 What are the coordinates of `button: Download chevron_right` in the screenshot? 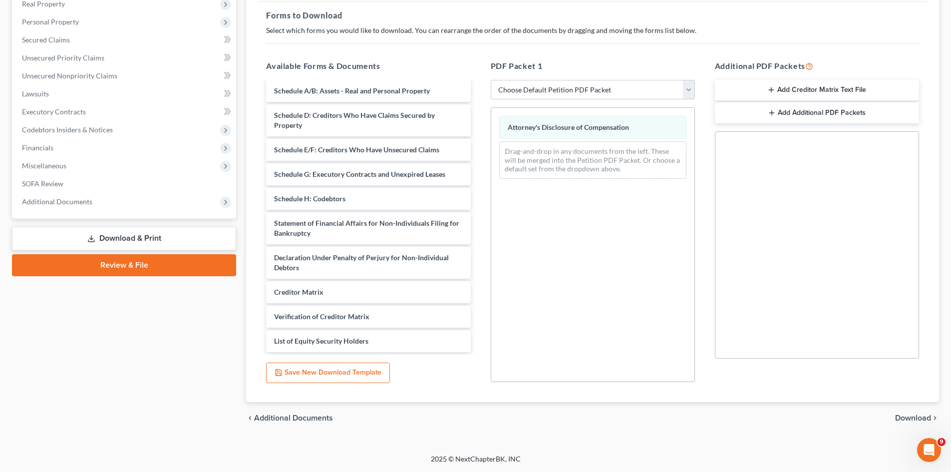 It's located at (917, 418).